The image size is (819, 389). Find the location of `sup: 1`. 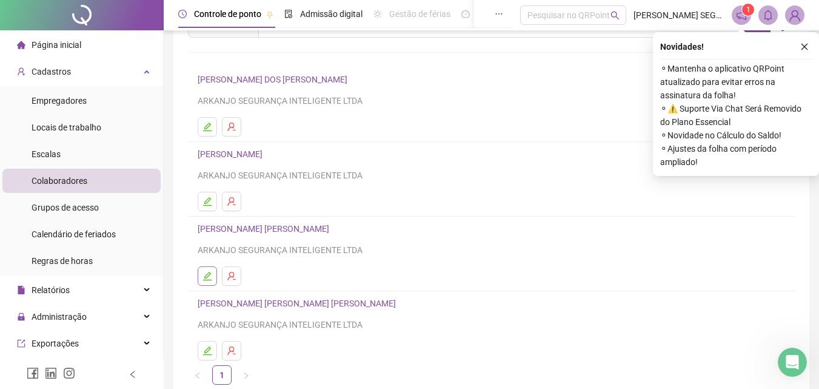

sup: 1 is located at coordinates (748, 10).